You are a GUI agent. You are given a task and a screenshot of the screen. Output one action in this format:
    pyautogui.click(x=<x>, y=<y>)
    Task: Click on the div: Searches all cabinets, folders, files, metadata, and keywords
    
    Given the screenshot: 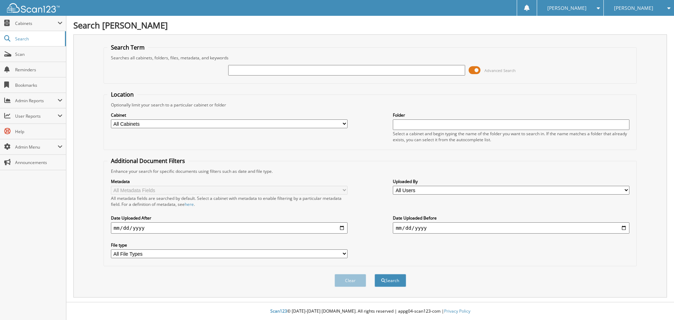 What is the action you would take?
    pyautogui.click(x=370, y=58)
    